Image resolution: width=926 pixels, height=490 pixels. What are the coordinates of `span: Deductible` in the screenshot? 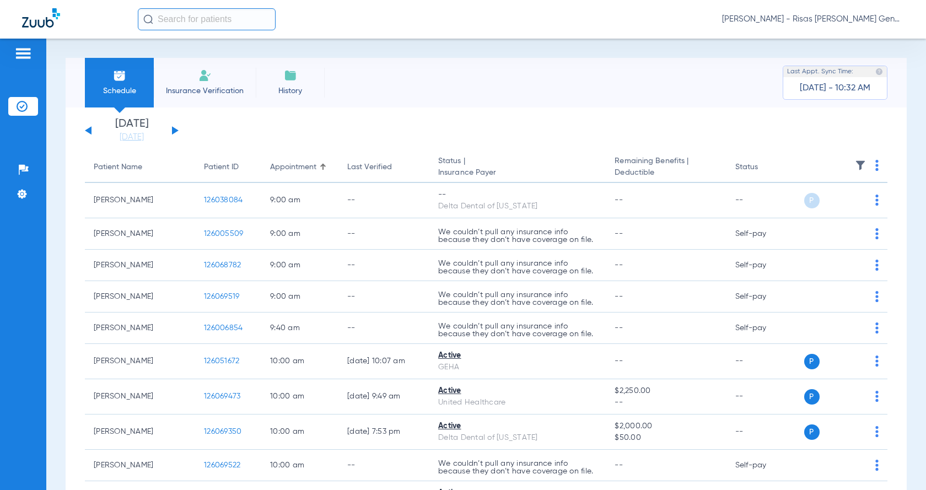 It's located at (666, 172).